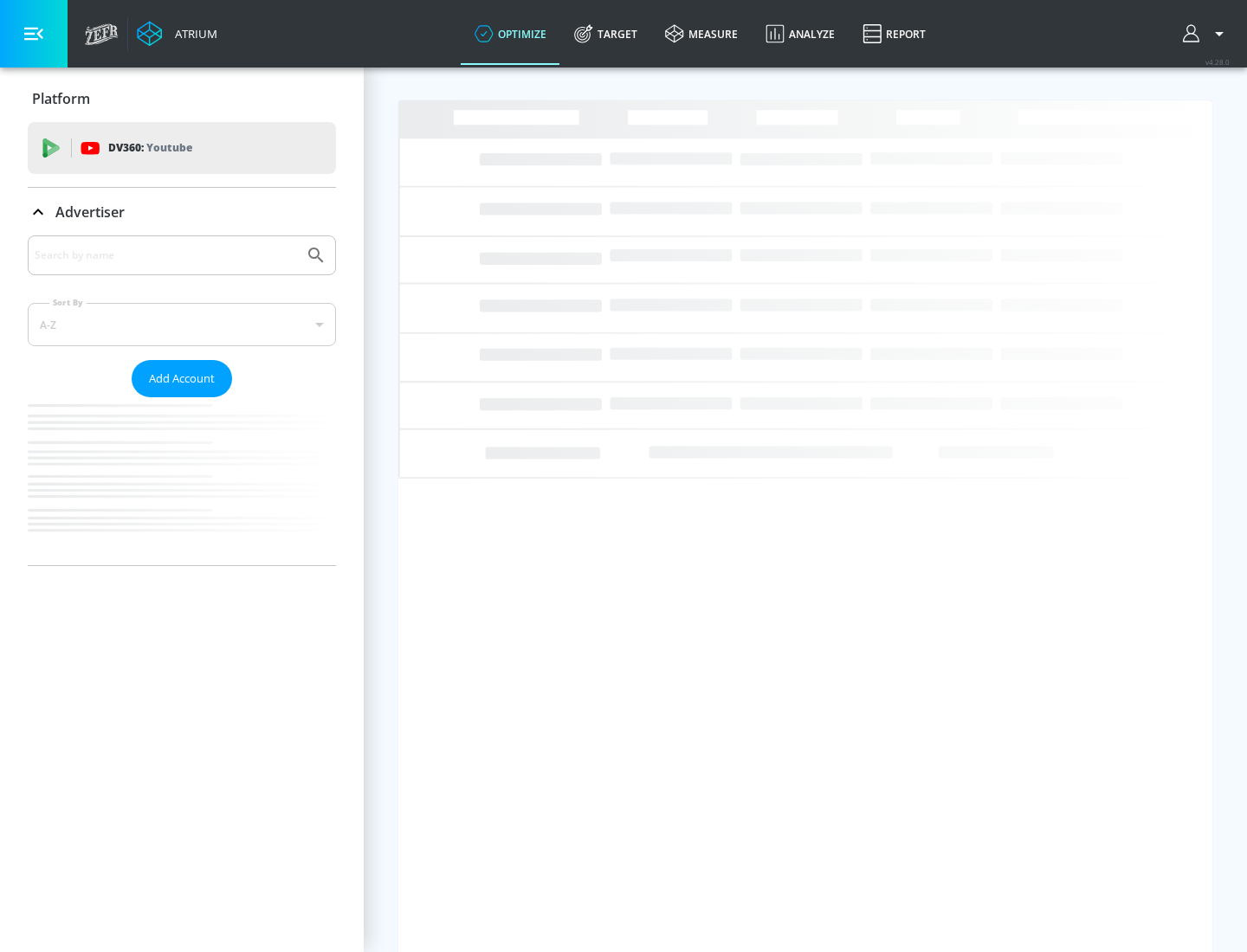 This screenshot has width=1247, height=952. What do you see at coordinates (182, 481) in the screenshot?
I see `nav: list of Advertiser` at bounding box center [182, 481].